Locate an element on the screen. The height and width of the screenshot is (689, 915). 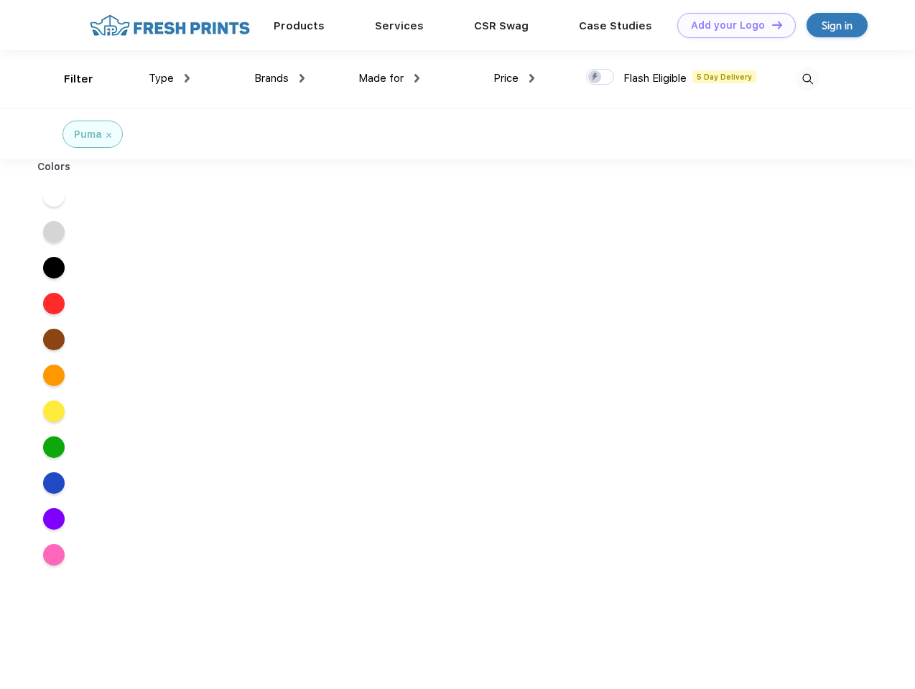
img: desktop_search.svg is located at coordinates (807, 79).